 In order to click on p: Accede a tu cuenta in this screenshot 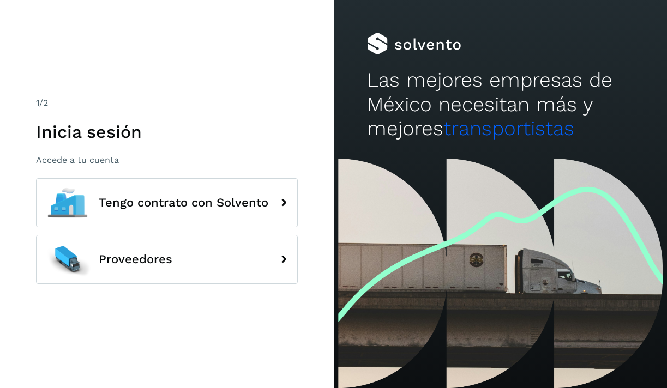, I will do `click(167, 160)`.